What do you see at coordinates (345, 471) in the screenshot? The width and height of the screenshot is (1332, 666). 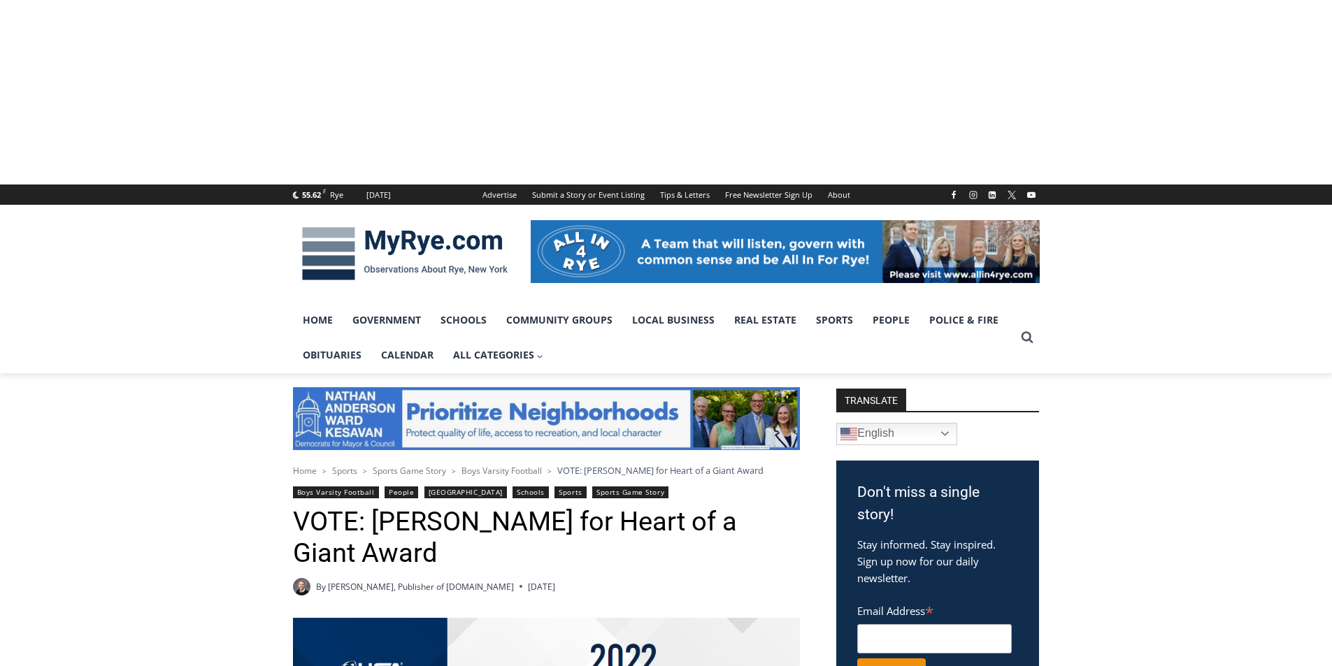 I see `span: Sports` at bounding box center [345, 471].